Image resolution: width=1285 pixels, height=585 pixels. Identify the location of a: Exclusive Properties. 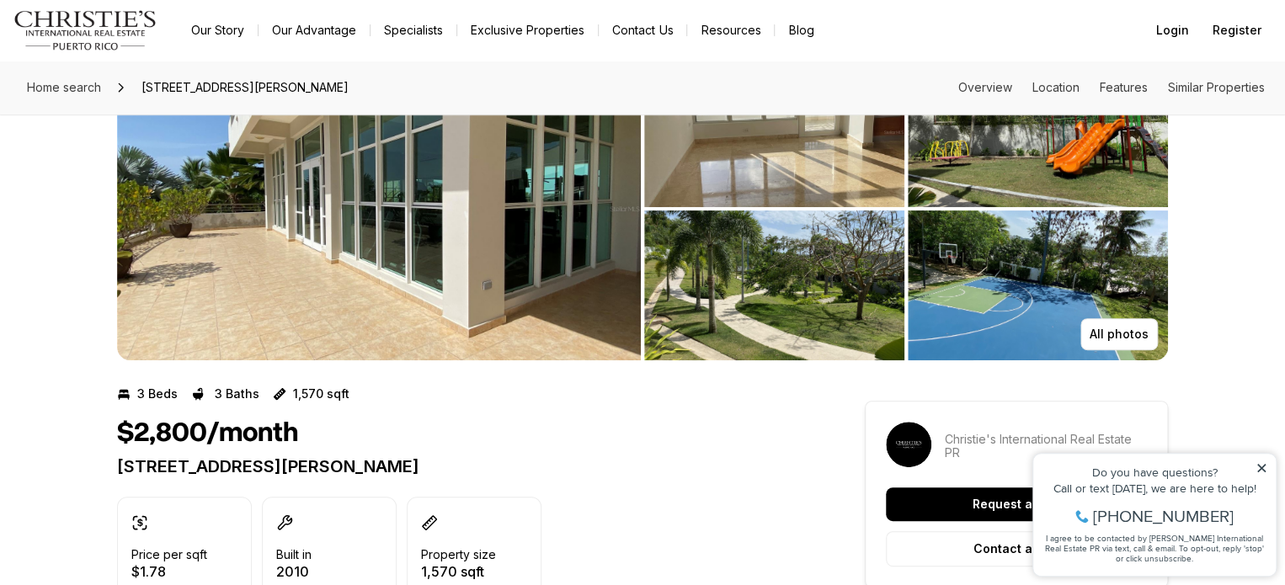
(527, 30).